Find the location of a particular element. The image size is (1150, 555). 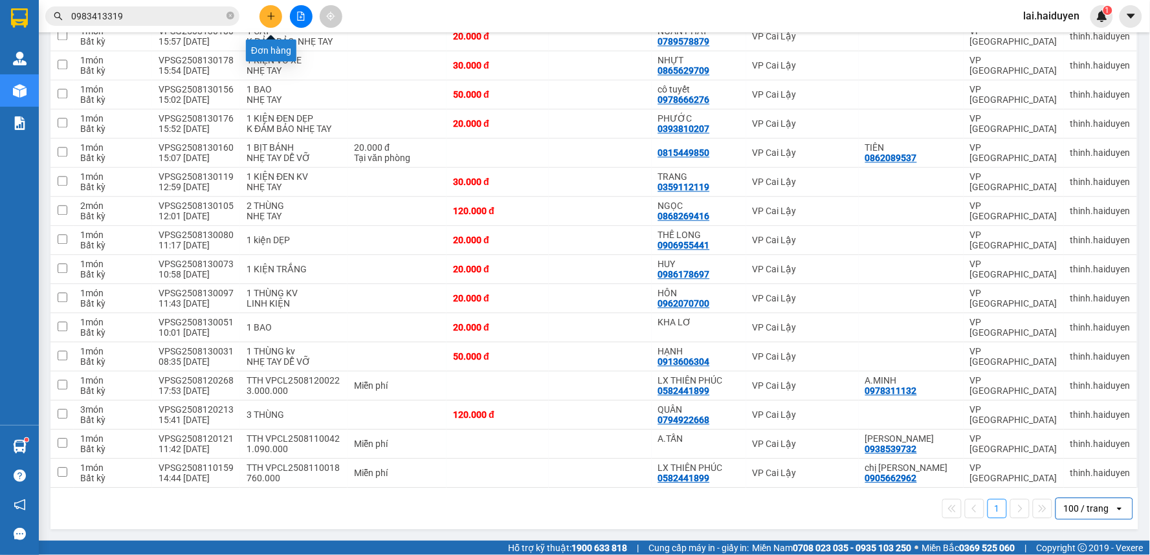

div: Miễn phí is located at coordinates (397, 473).